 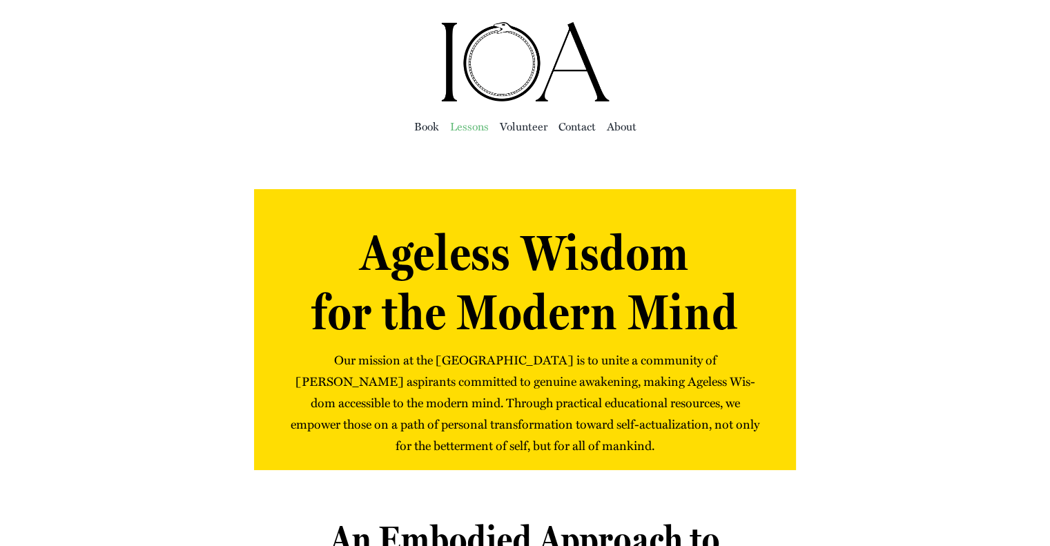 What do you see at coordinates (525, 62) in the screenshot?
I see `img: Institute of Awakening` at bounding box center [525, 62].